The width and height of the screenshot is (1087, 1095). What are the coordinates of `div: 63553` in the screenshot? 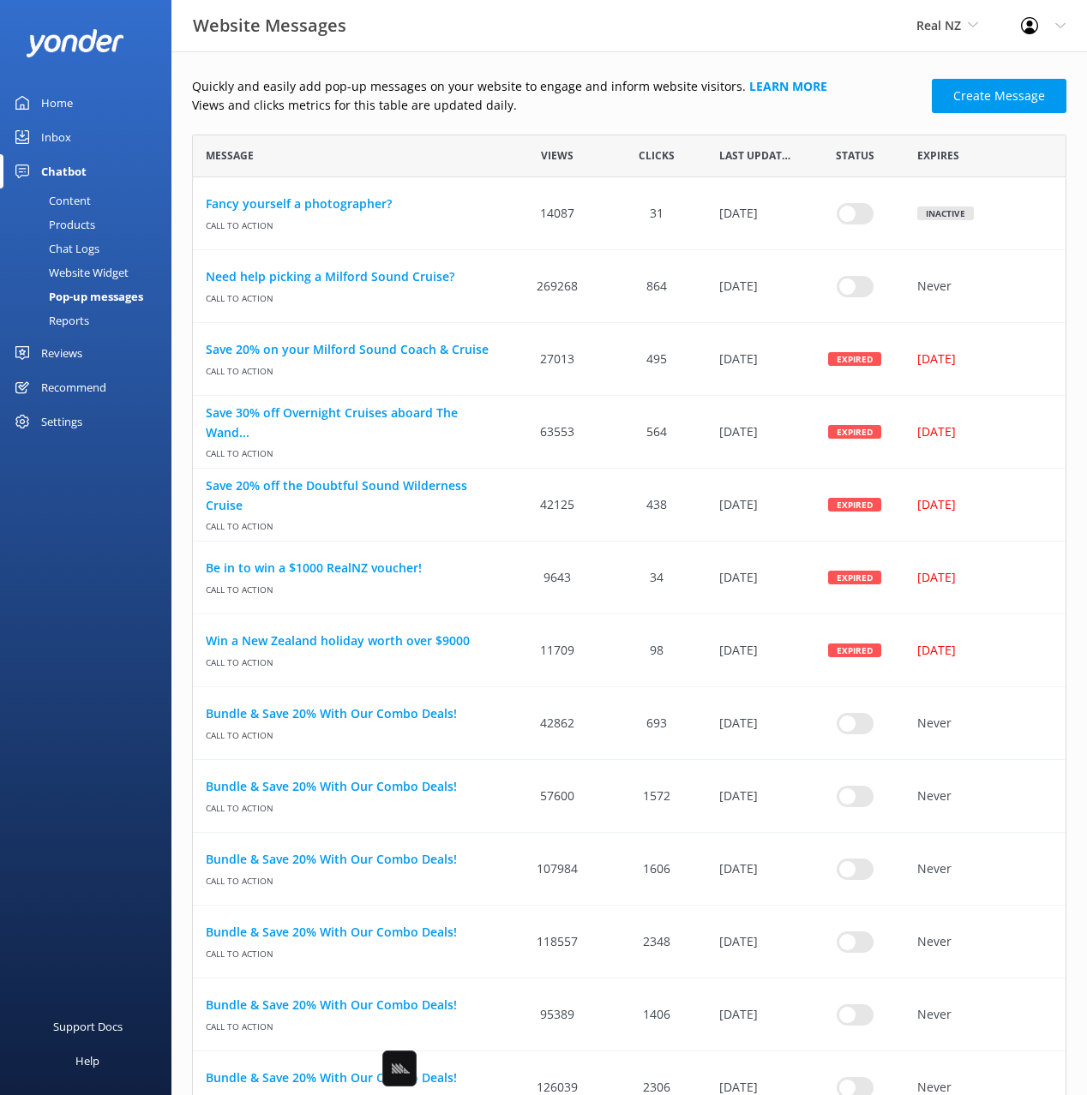 It's located at (557, 432).